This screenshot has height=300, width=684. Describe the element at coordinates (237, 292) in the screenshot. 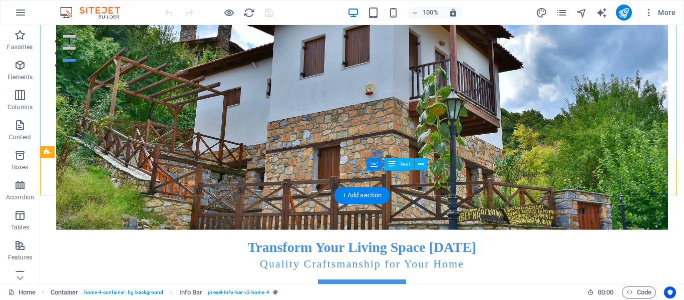

I see `span: . preset-info-bar-v3-home-4` at that location.